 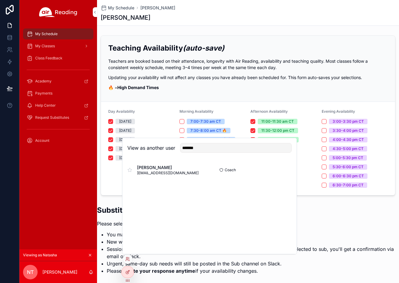 What do you see at coordinates (278, 131) in the screenshot?
I see `div: 11:30-12:00 pm CT` at bounding box center [278, 131].